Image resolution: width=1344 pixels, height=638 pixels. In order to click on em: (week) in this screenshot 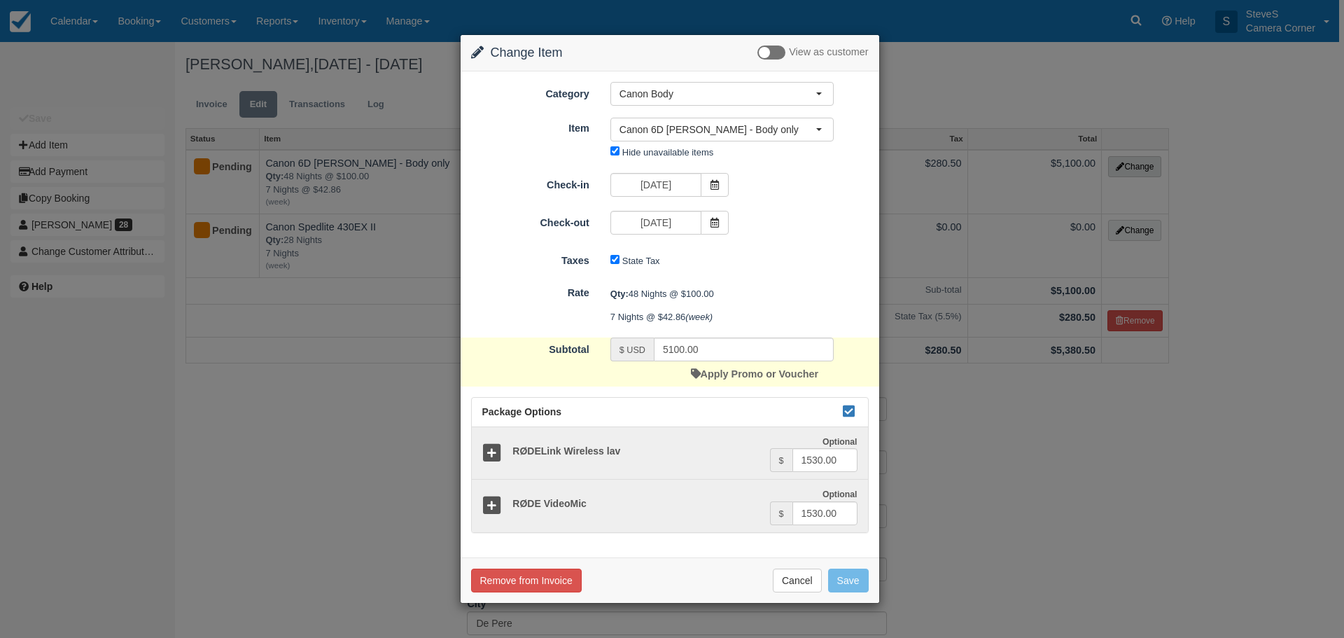, I will do `click(699, 316)`.